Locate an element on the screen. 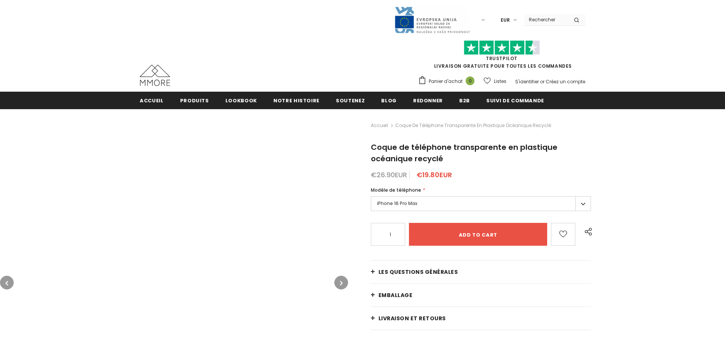 The width and height of the screenshot is (725, 364). span: Livraison et retours is located at coordinates (412, 319).